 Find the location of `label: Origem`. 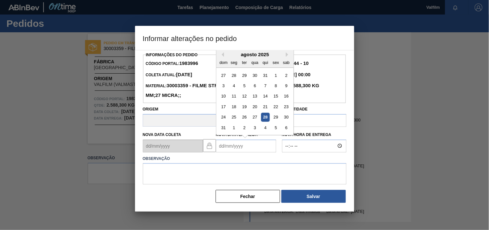

label: Origem is located at coordinates (151, 109).